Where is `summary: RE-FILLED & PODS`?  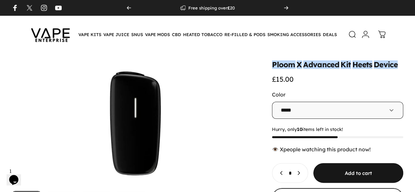
summary: RE-FILLED & PODS is located at coordinates (245, 34).